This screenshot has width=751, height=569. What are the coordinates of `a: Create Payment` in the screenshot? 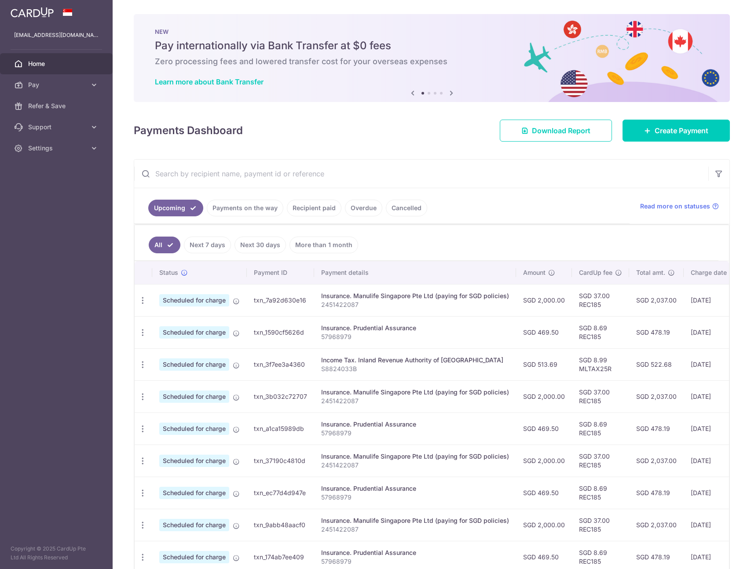 It's located at (676, 131).